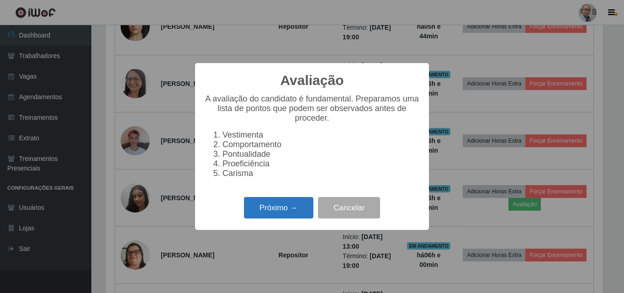  I want to click on li: Pontualidade, so click(321, 154).